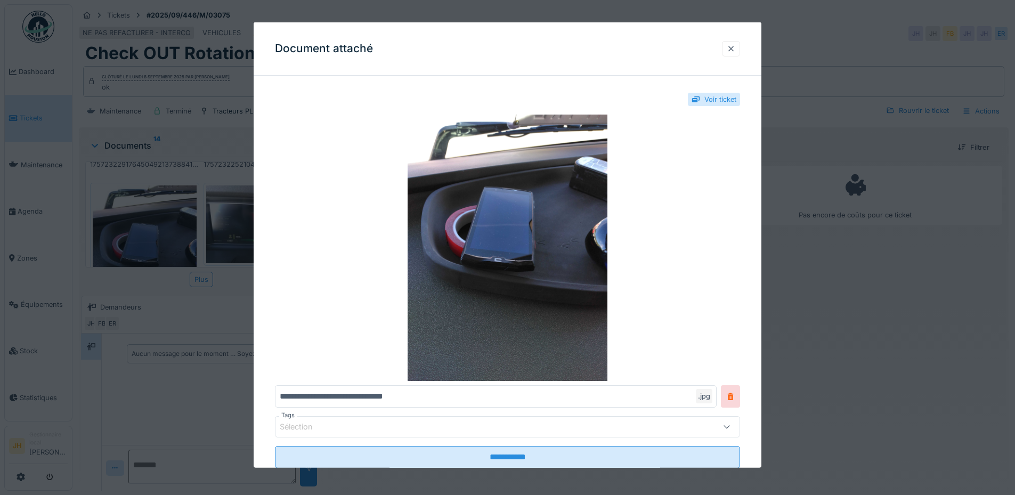 This screenshot has height=495, width=1015. I want to click on div: Voir ticket, so click(721, 99).